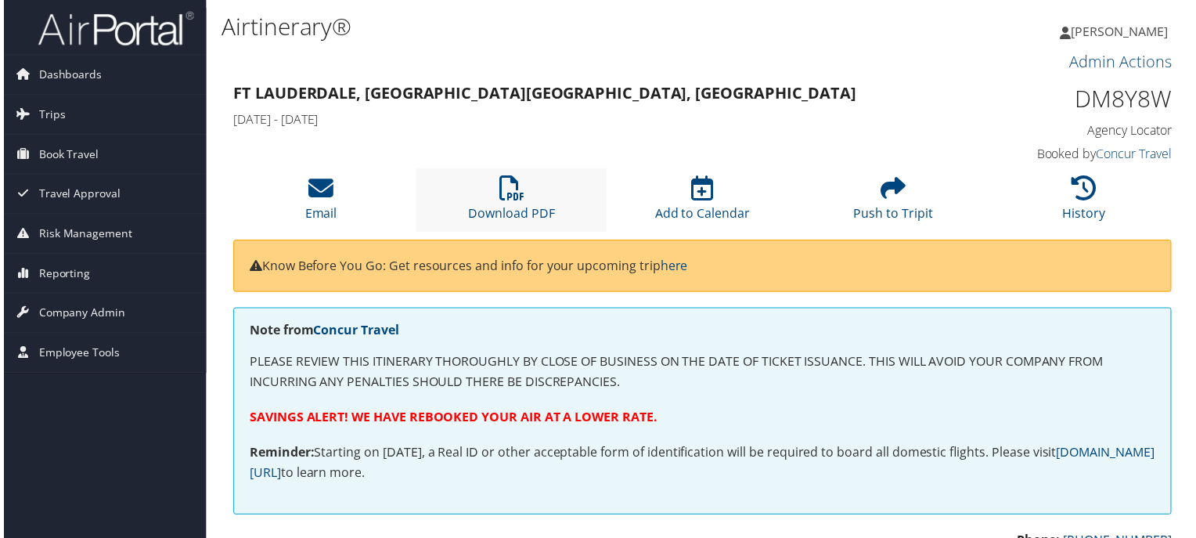 The image size is (1196, 538). Describe the element at coordinates (1066, 154) in the screenshot. I see `h4: Booked by` at that location.